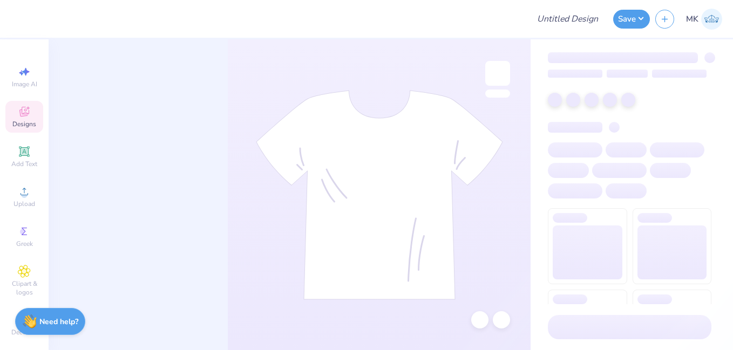  Describe the element at coordinates (711, 19) in the screenshot. I see `img: Muskan Kumari` at that location.